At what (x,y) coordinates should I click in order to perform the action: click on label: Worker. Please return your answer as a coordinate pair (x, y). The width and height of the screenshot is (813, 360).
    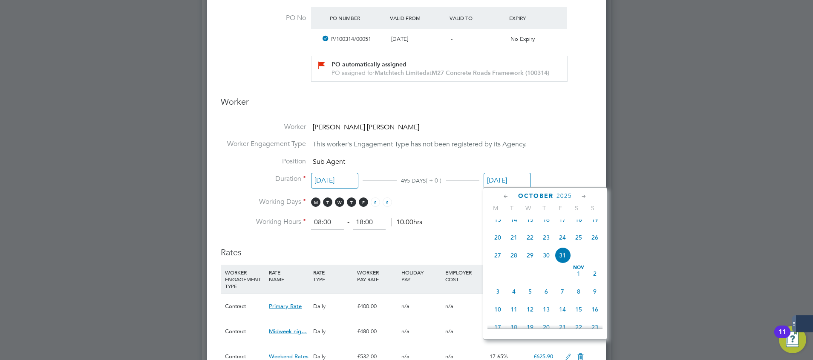
    Looking at the image, I should click on (263, 127).